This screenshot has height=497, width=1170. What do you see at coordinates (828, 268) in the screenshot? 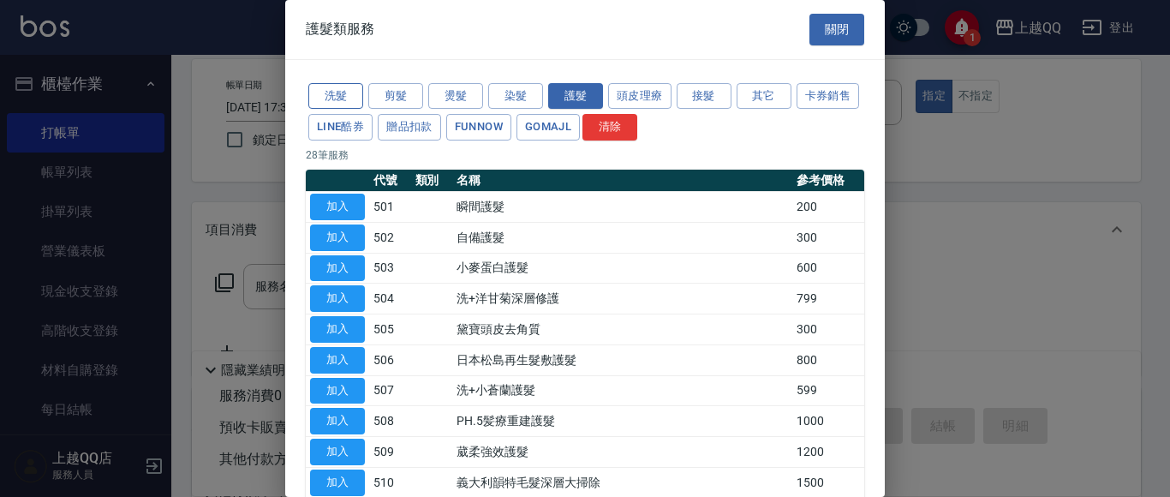
I see `td: 600` at bounding box center [828, 268].